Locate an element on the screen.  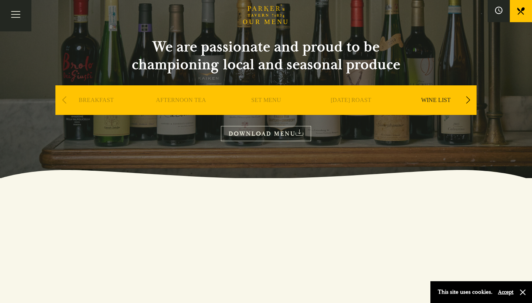
a: WINE LIST is located at coordinates (436, 111).